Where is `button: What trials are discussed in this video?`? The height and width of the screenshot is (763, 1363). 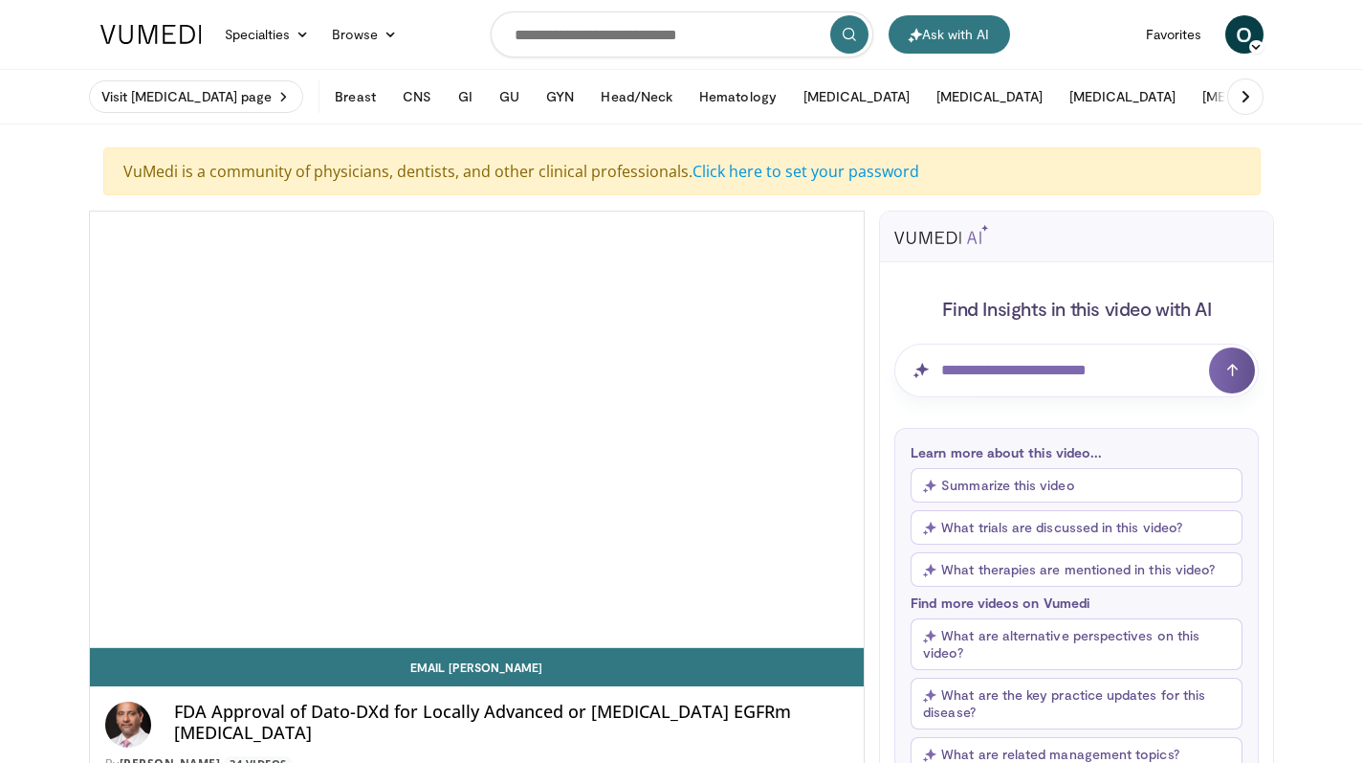
button: What trials are discussed in this video? is located at coordinates (1076, 527).